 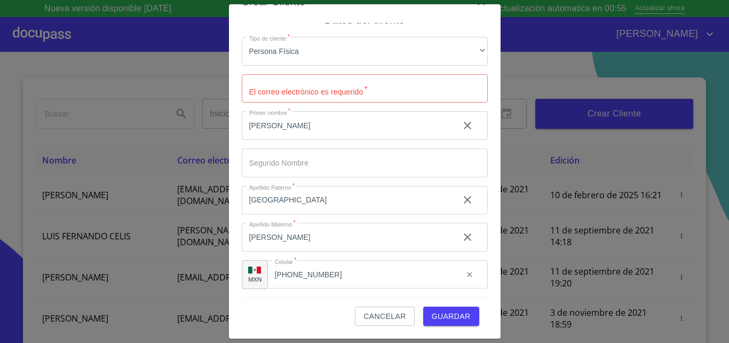 I want to click on button: Cancelar, so click(x=384, y=316).